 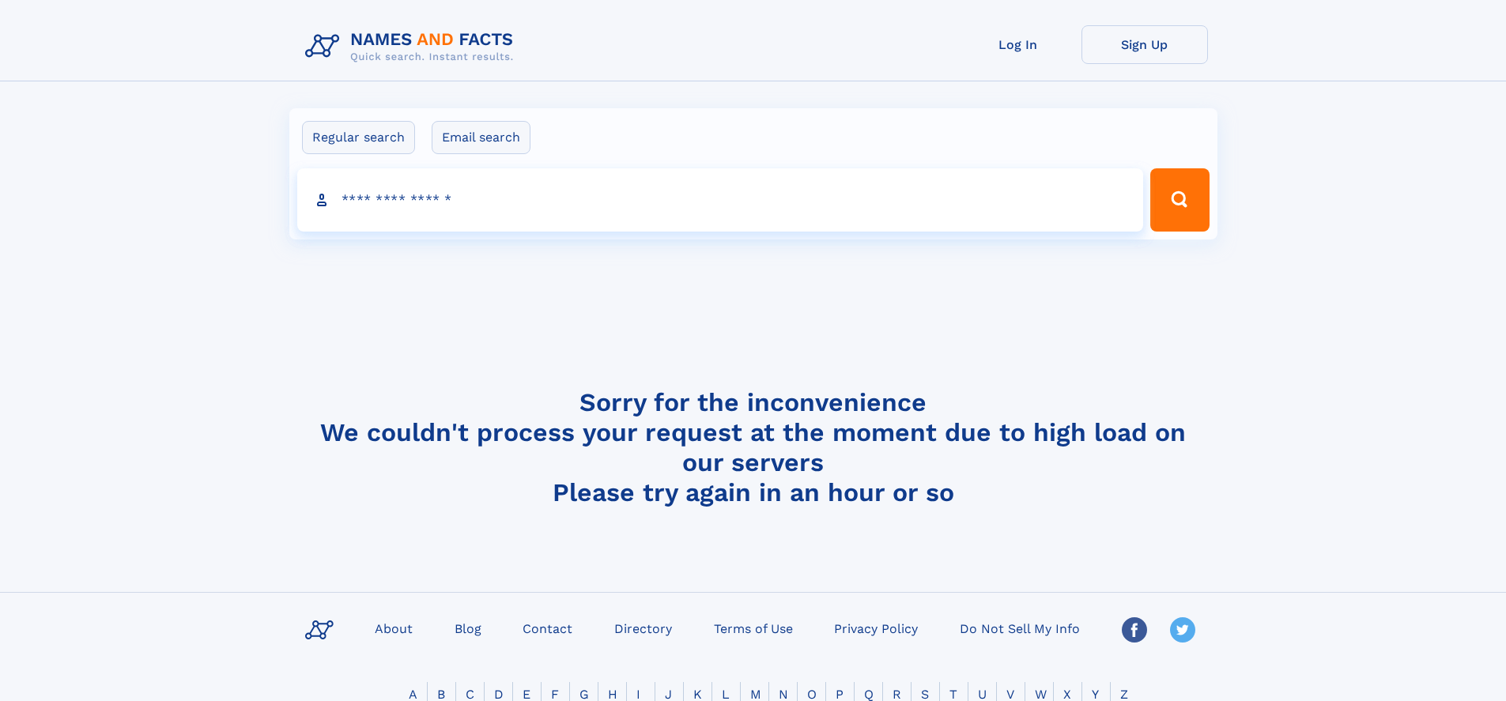 I want to click on a: Sign Up, so click(x=1144, y=44).